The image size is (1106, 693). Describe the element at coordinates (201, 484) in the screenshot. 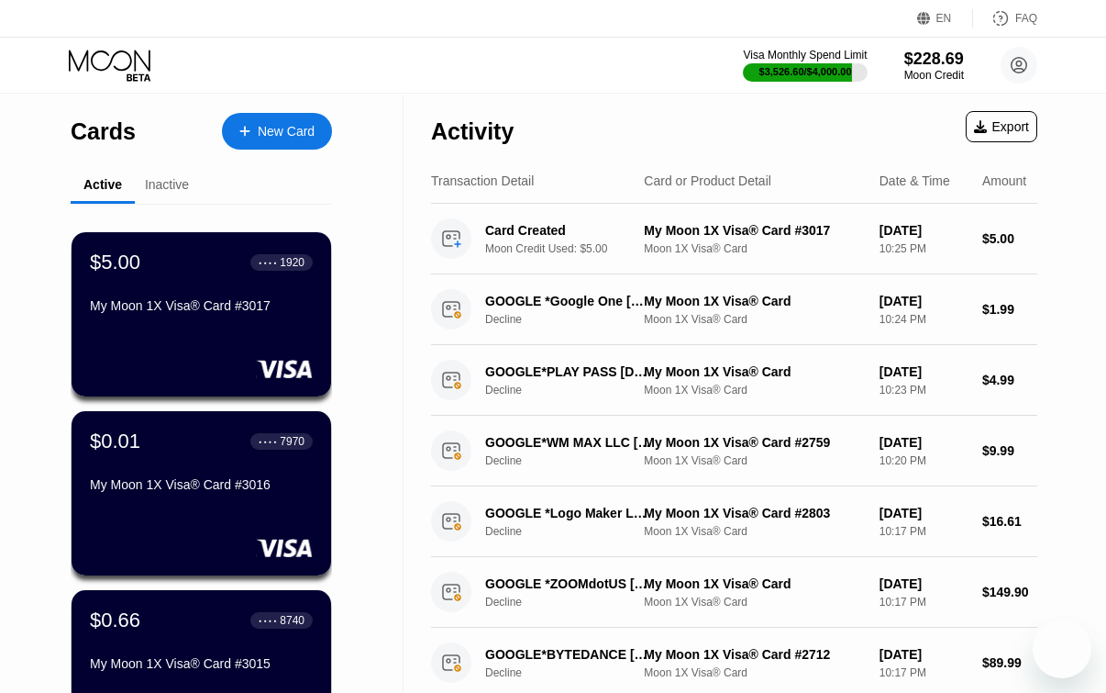

I see `div: My Moon 1X Visa® Card #3016` at that location.